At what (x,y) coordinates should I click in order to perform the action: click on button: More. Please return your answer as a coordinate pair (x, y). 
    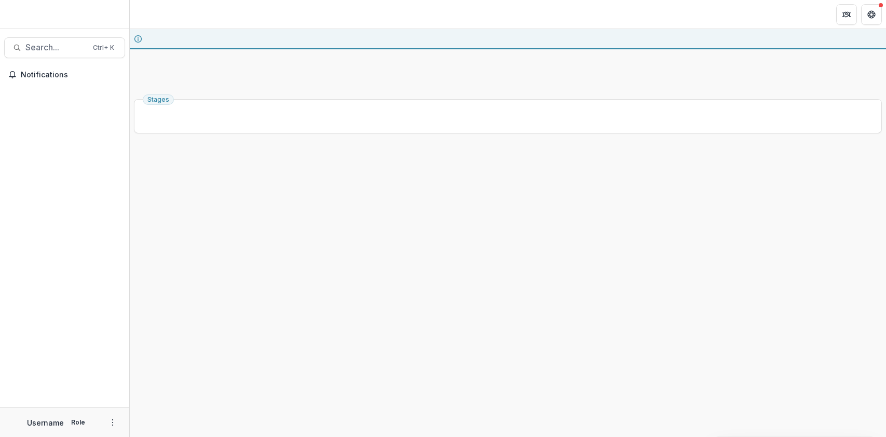
    Looking at the image, I should click on (113, 422).